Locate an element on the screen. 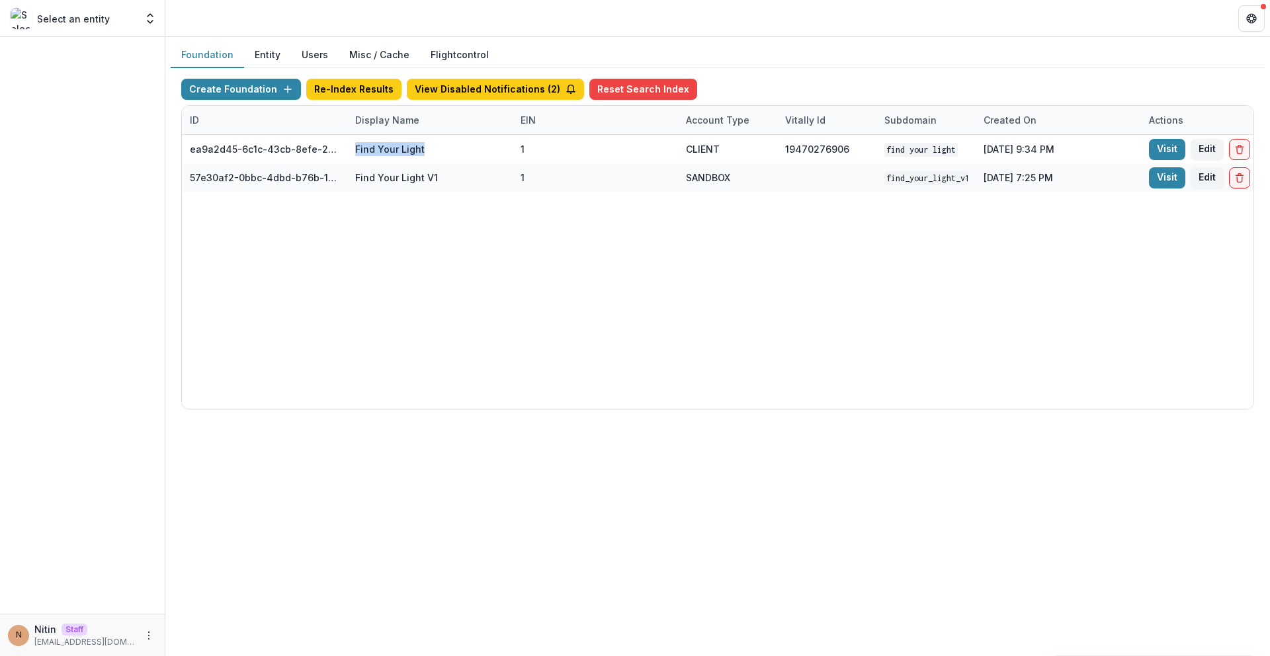 The height and width of the screenshot is (656, 1270). div: 57e30af2-0bbc-4dbd-b76b-12266a367cd9 is located at coordinates (264, 177).